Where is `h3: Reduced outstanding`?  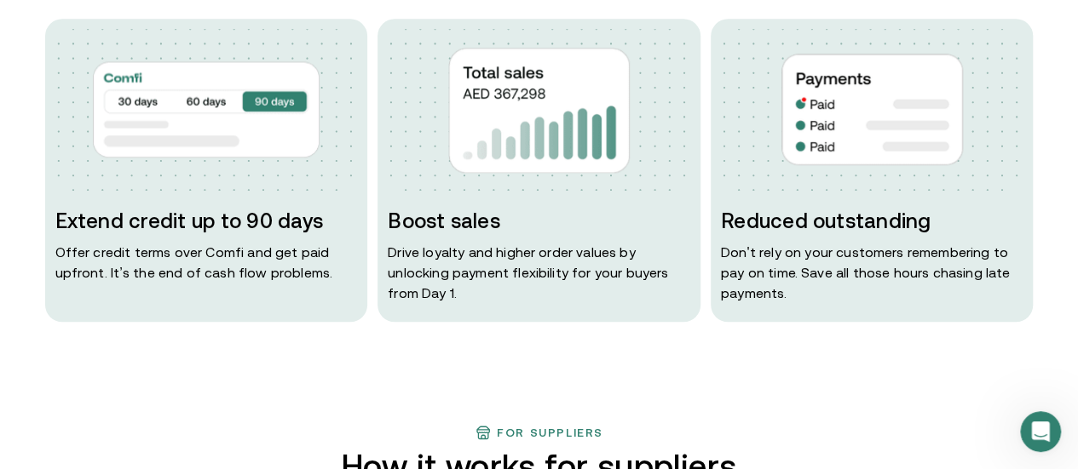
h3: Reduced outstanding is located at coordinates (872, 222).